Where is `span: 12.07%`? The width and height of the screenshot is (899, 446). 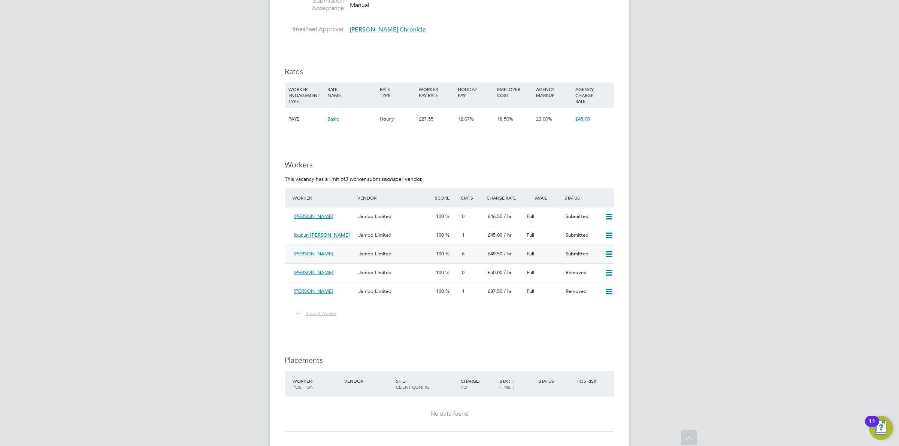
span: 12.07% is located at coordinates (465, 119).